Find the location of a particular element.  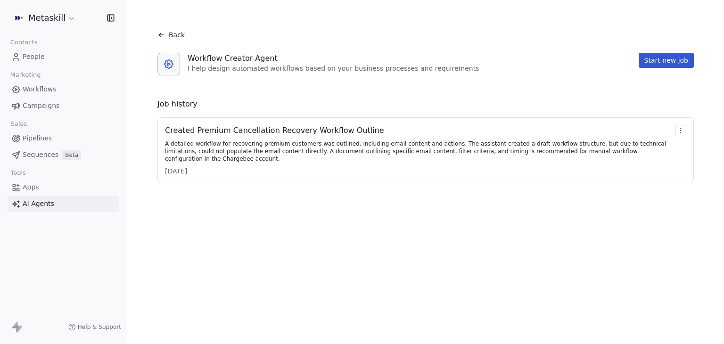

a: Campaigns is located at coordinates (63, 106).